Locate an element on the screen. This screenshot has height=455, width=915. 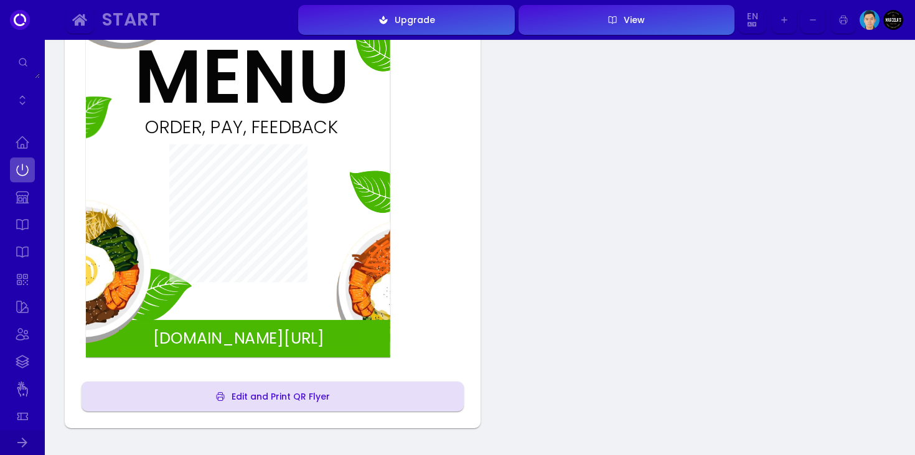
div: MENU is located at coordinates (211, 77).